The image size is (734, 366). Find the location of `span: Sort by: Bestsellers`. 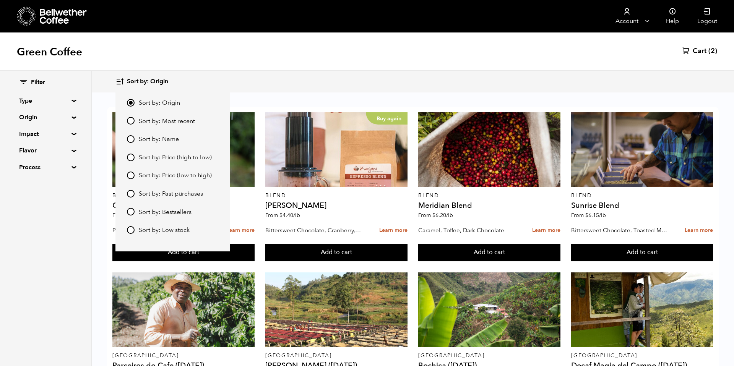

span: Sort by: Bestsellers is located at coordinates (165, 213).